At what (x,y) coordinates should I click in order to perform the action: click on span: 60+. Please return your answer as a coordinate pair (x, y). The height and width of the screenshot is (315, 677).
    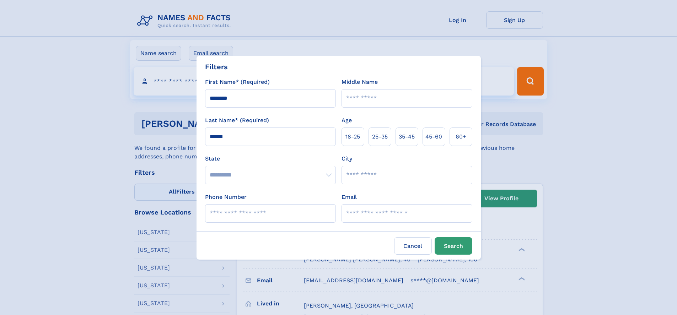
    Looking at the image, I should click on (461, 137).